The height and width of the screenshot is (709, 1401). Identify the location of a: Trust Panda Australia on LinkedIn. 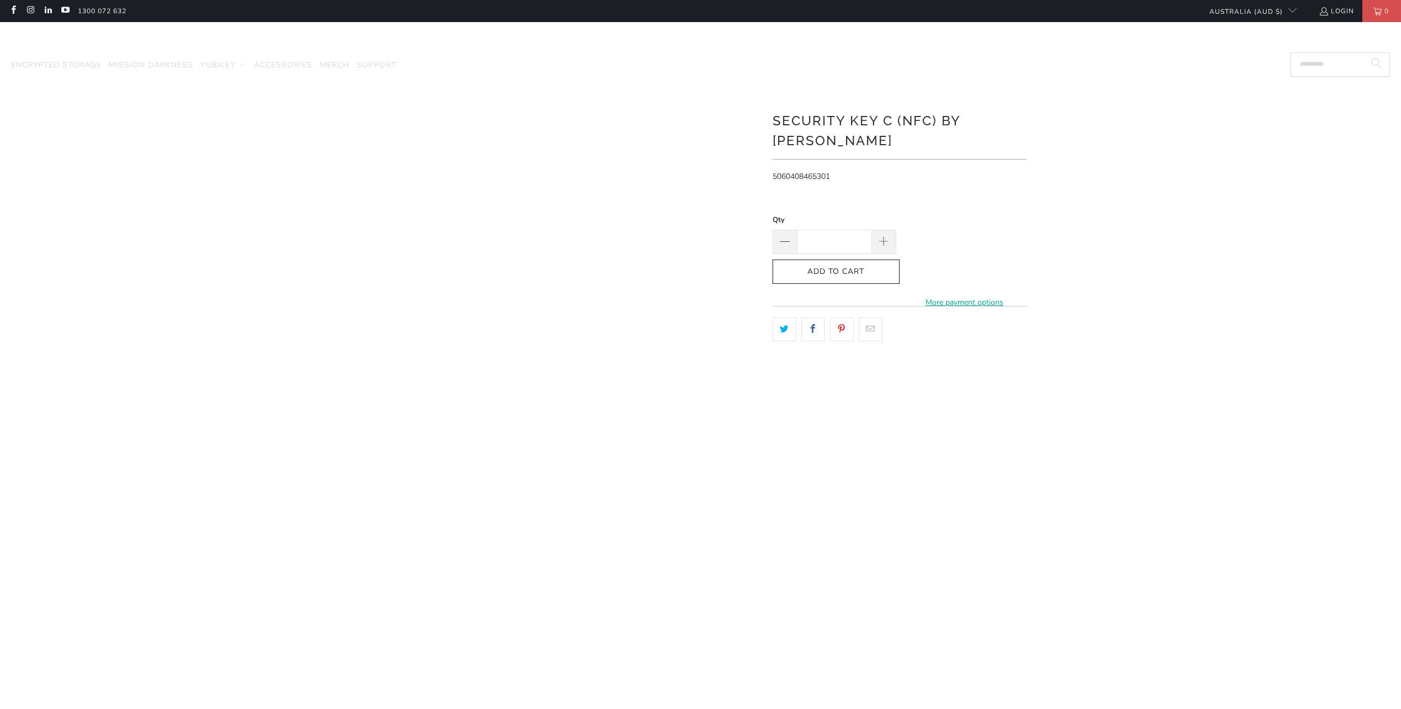
(48, 11).